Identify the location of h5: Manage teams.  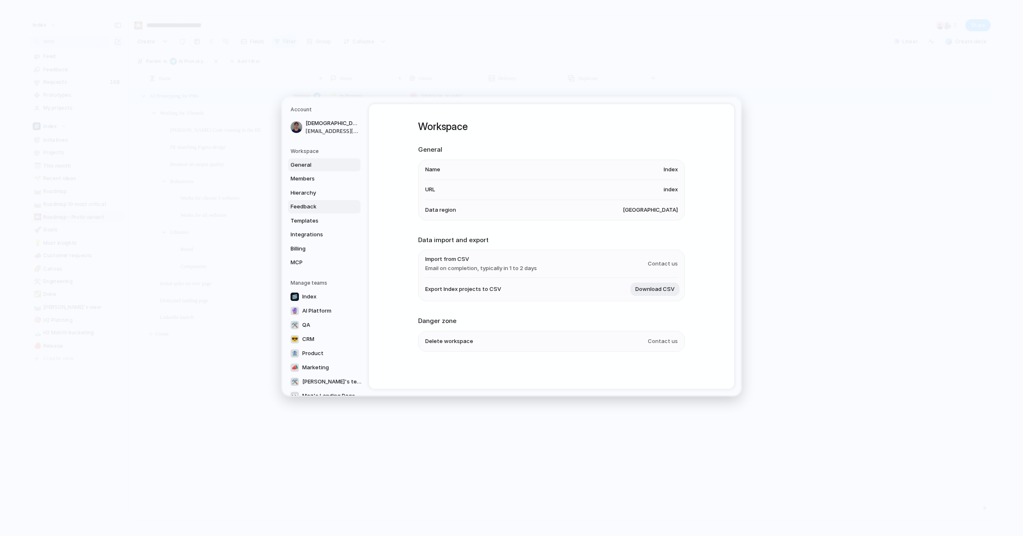
(325, 283).